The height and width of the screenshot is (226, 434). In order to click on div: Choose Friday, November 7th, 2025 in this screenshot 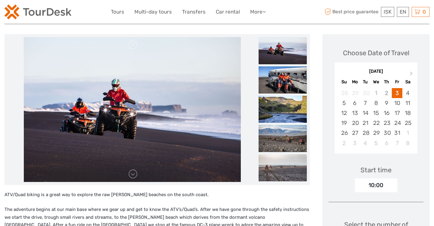, I will do `click(397, 143)`.